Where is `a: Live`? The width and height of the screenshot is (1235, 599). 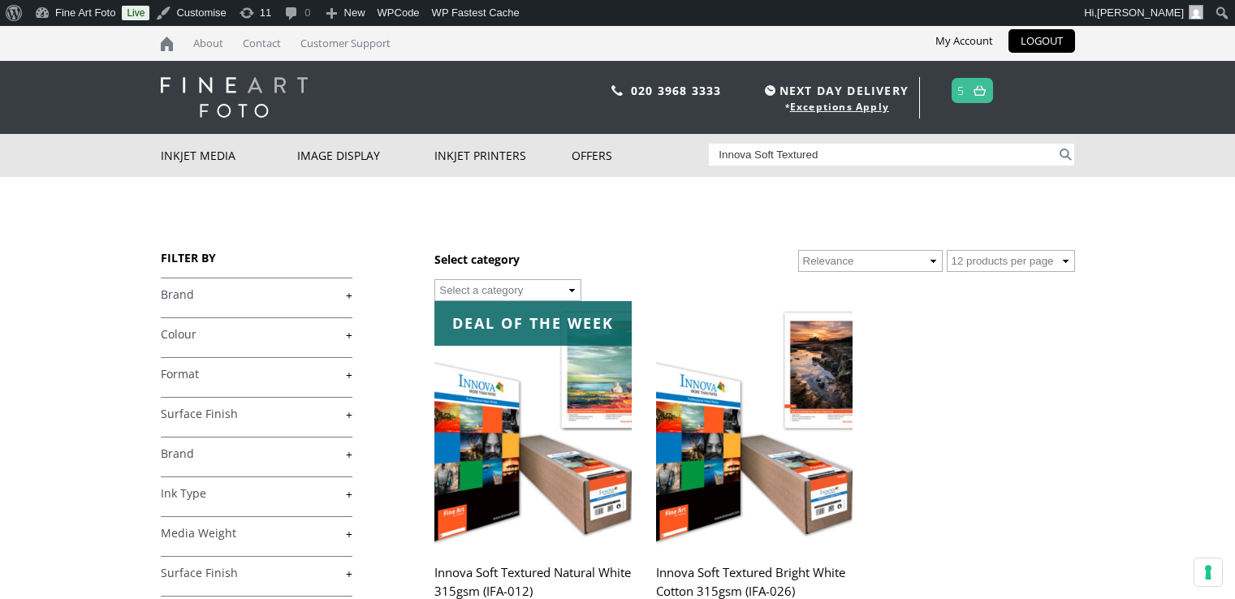 a: Live is located at coordinates (136, 13).